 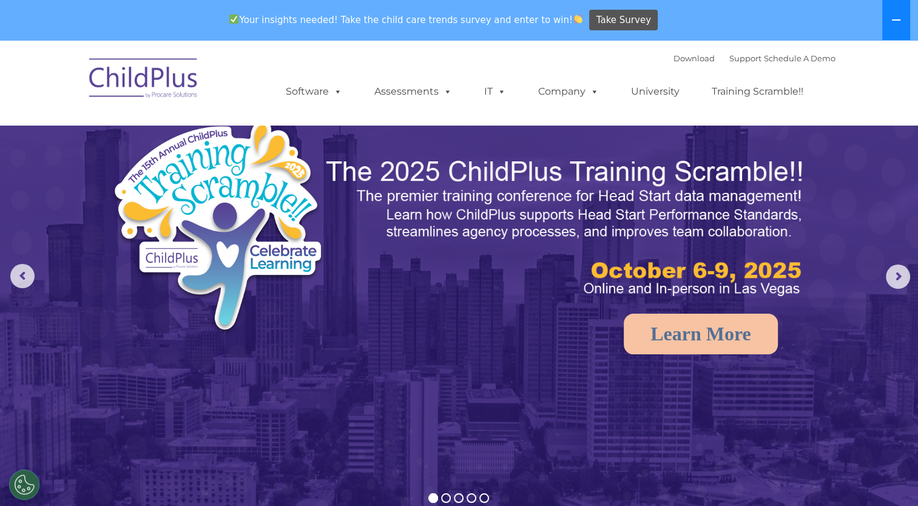 What do you see at coordinates (144, 80) in the screenshot?
I see `img: ChildPlus by Procare Solutions` at bounding box center [144, 80].